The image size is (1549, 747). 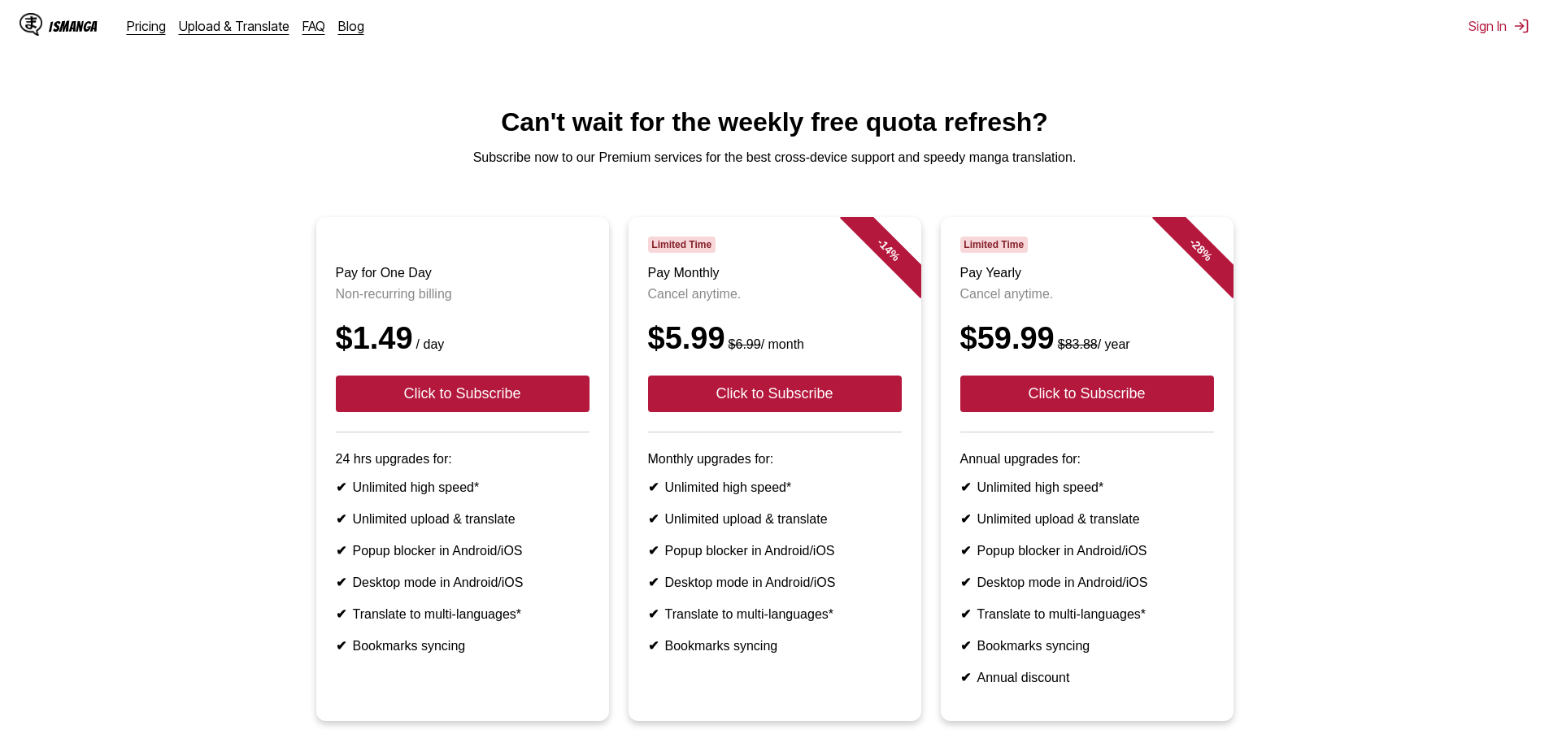 What do you see at coordinates (234, 26) in the screenshot?
I see `a: Upload & Translate` at bounding box center [234, 26].